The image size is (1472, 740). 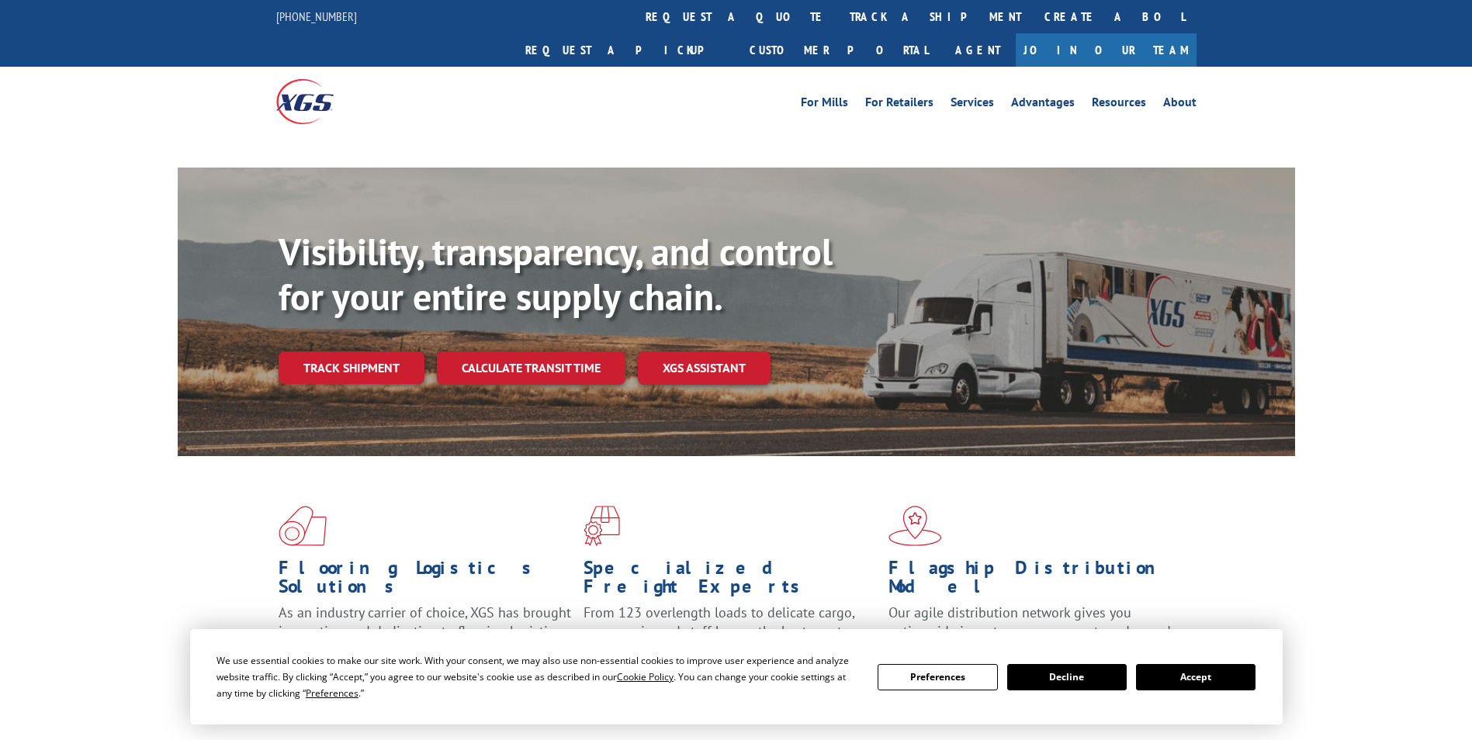 I want to click on a: For Mills, so click(x=824, y=105).